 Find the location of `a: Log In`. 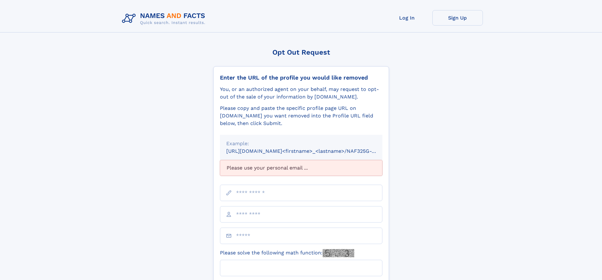

a: Log In is located at coordinates (407, 18).